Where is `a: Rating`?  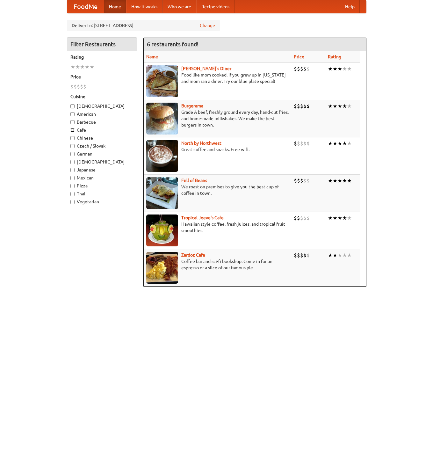 a: Rating is located at coordinates (334, 57).